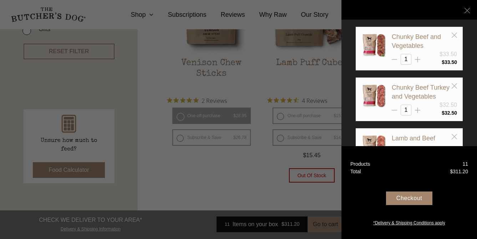 Image resolution: width=477 pixels, height=239 pixels. What do you see at coordinates (409, 198) in the screenshot?
I see `div: Checkout` at bounding box center [409, 198].